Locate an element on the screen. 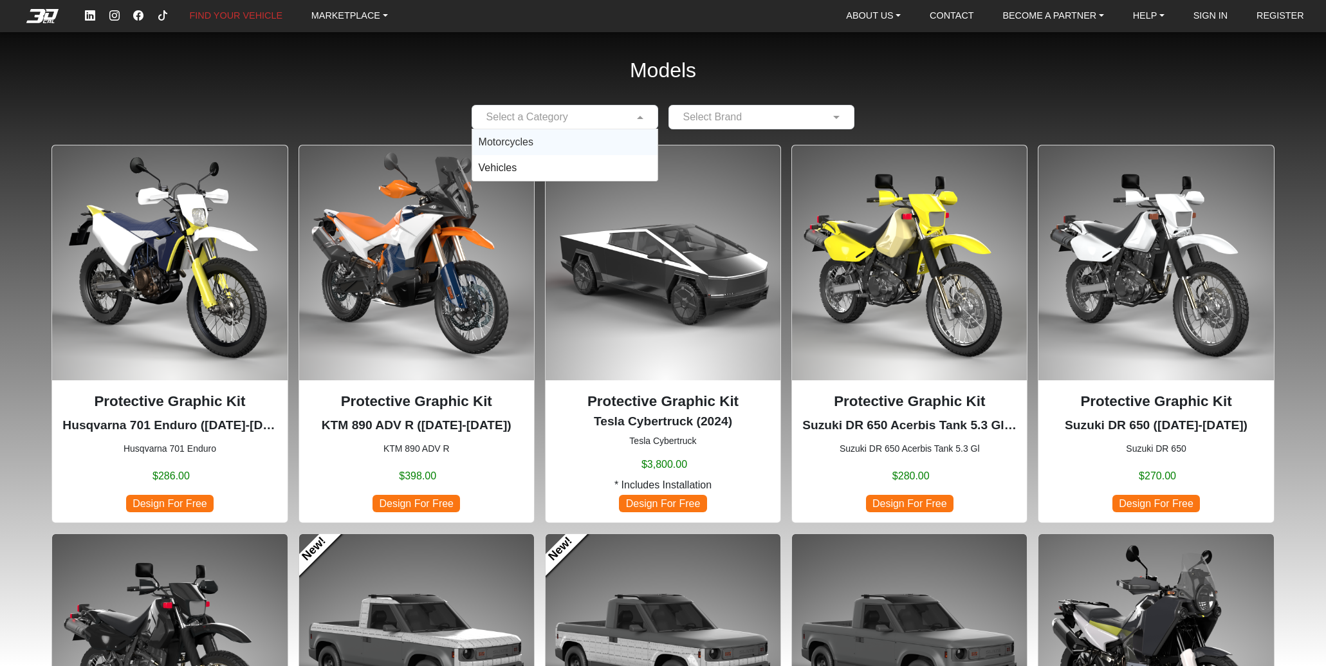  span: Motorcycles is located at coordinates (506, 142).